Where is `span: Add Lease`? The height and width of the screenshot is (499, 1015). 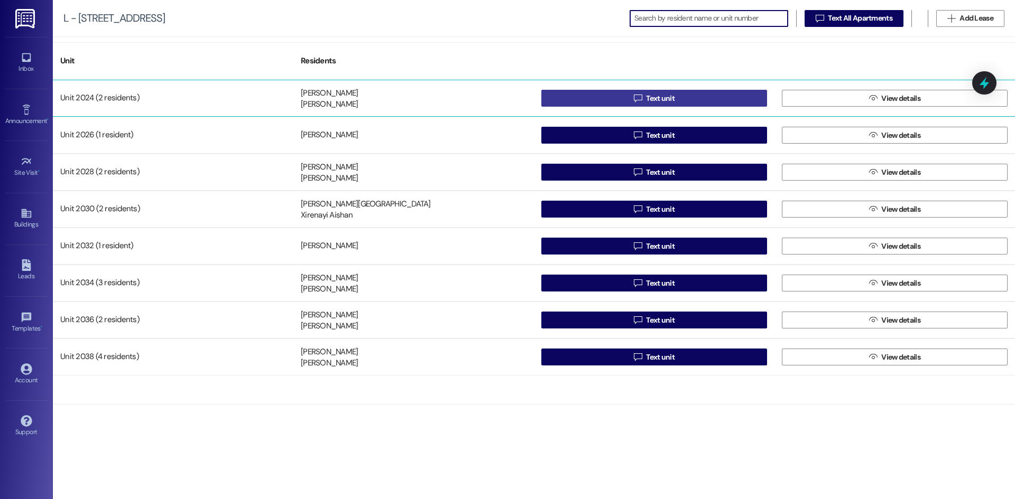
span: Add Lease is located at coordinates (976, 18).